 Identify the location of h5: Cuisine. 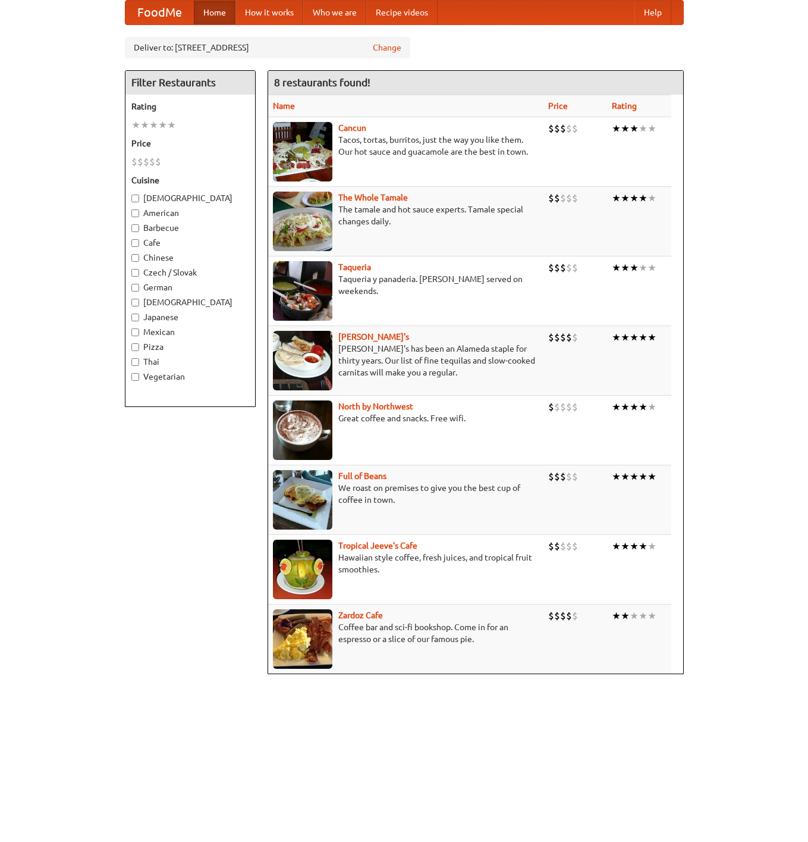
(190, 180).